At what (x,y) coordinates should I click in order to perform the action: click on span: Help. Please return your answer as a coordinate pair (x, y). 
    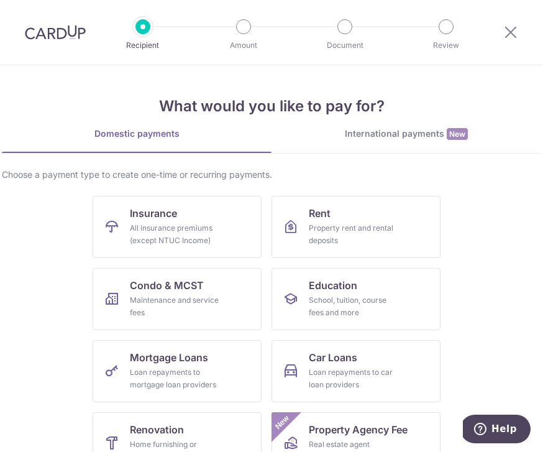
    Looking at the image, I should click on (41, 14).